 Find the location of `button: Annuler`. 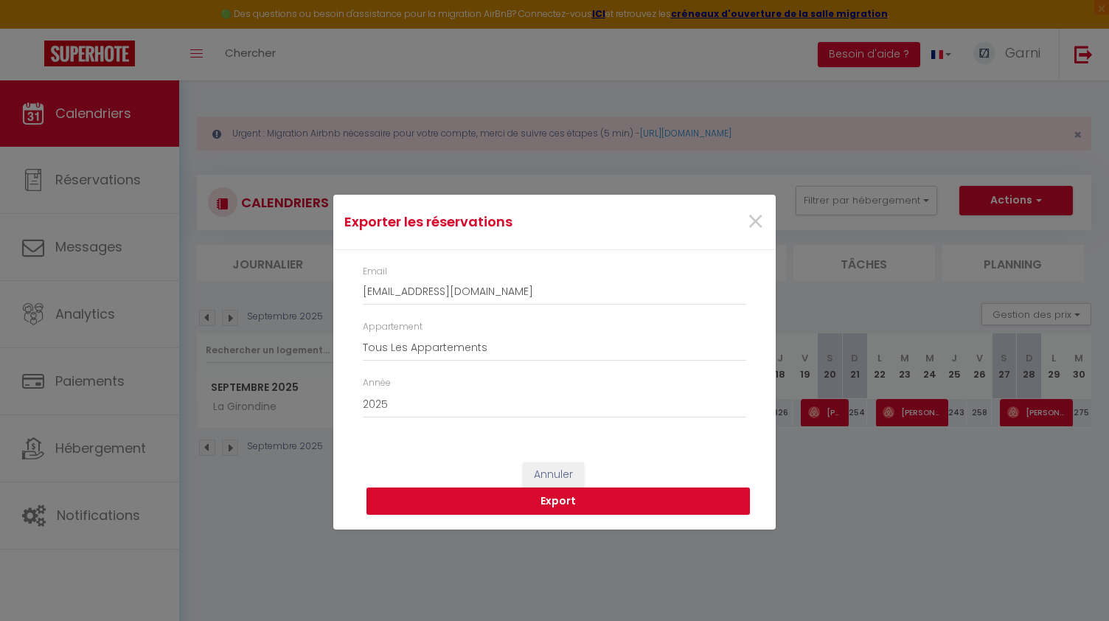

button: Annuler is located at coordinates (553, 475).